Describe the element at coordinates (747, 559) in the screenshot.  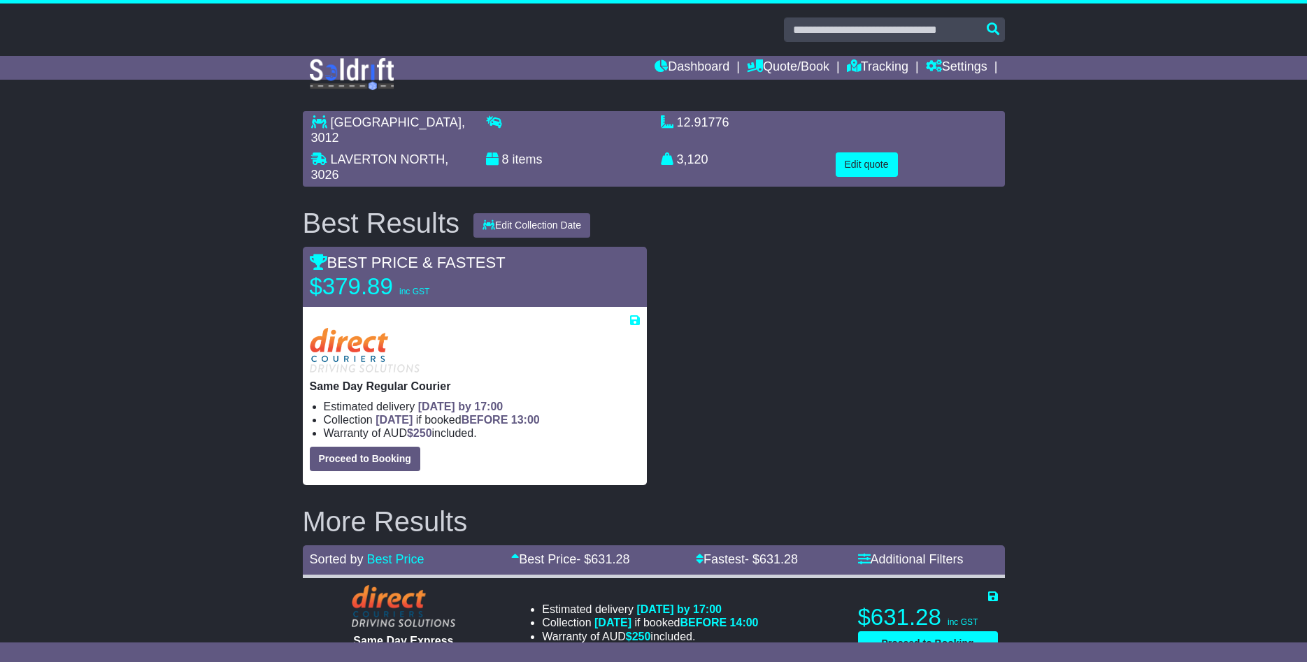
I see `a: Fastest- $631.28` at that location.